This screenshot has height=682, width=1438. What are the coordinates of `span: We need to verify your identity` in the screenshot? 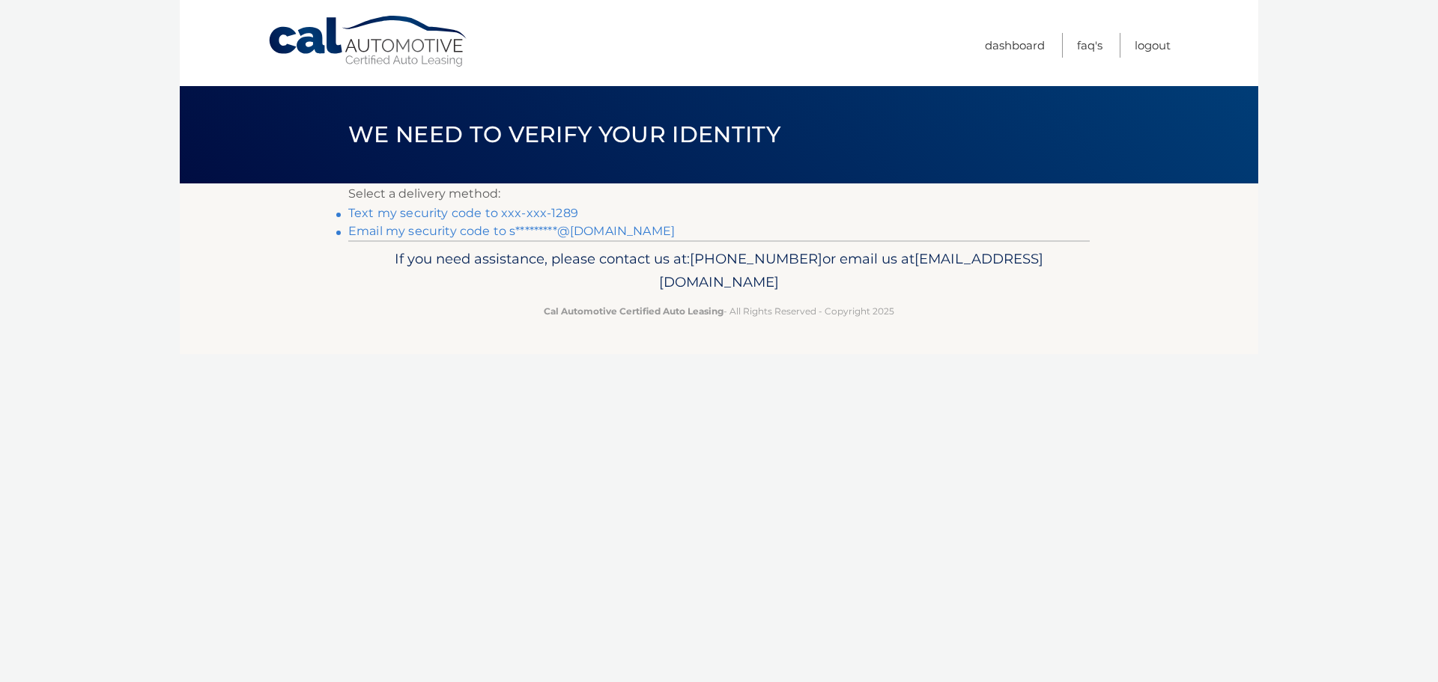 It's located at (564, 134).